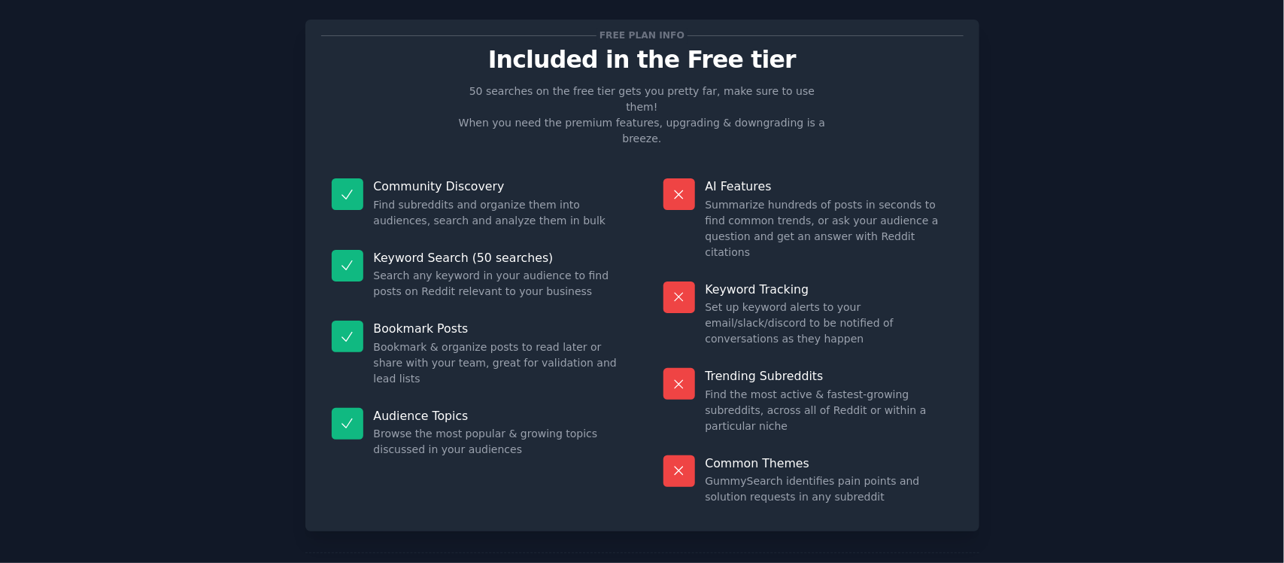 The height and width of the screenshot is (563, 1284). Describe the element at coordinates (497, 328) in the screenshot. I see `p: Bookmark Posts` at that location.